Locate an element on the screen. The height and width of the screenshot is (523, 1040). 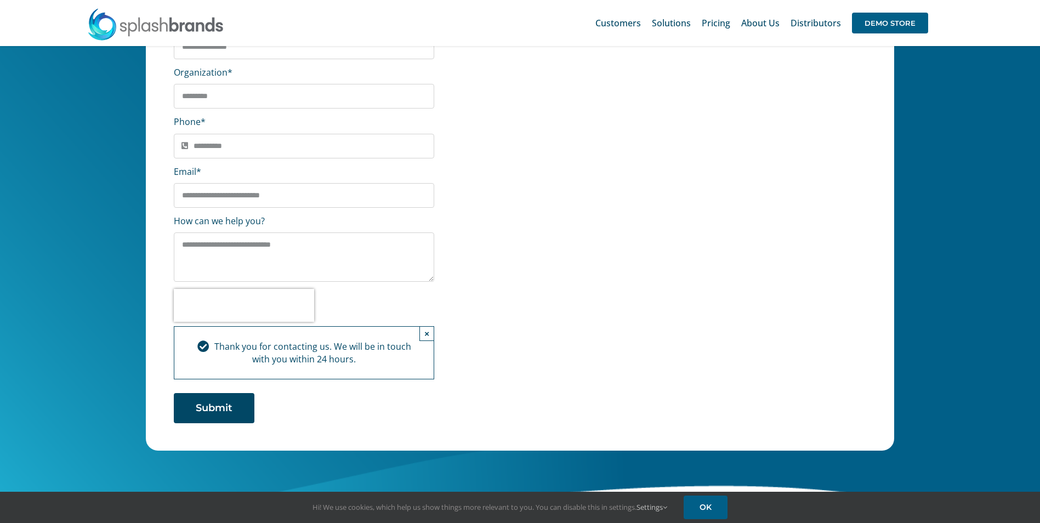
label: Phone is located at coordinates (190, 122).